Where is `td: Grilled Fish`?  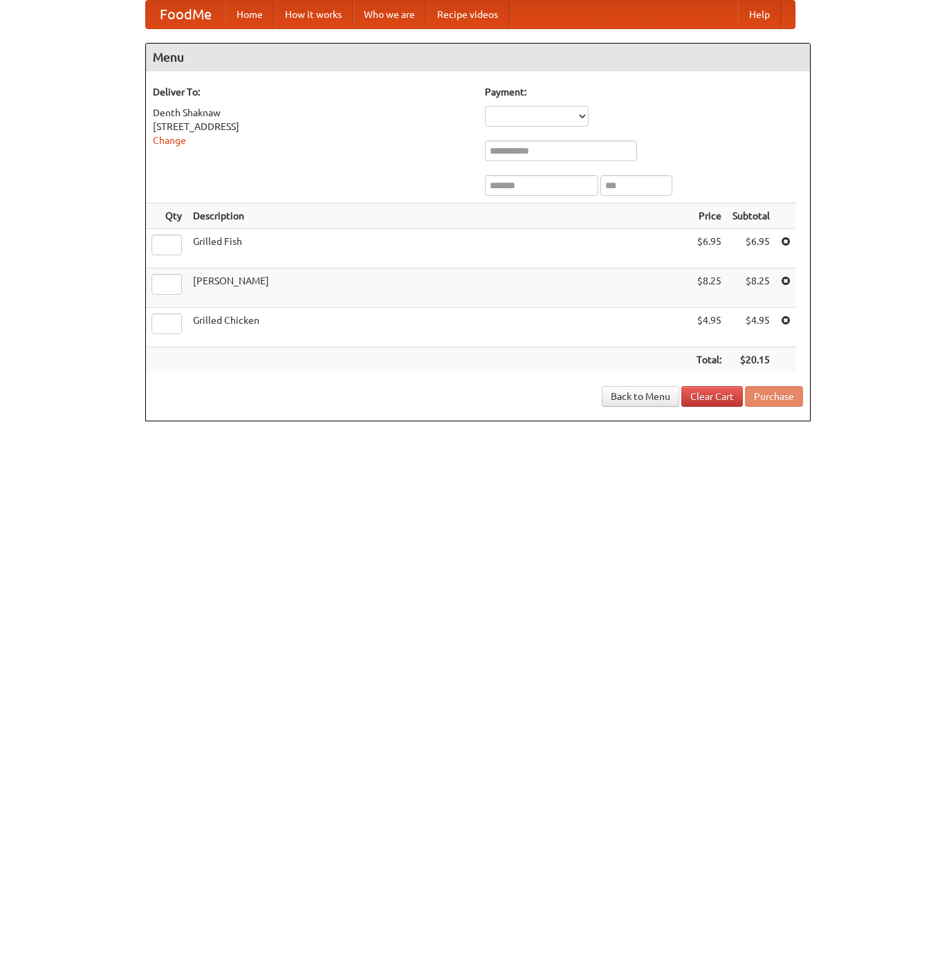
td: Grilled Fish is located at coordinates (439, 248).